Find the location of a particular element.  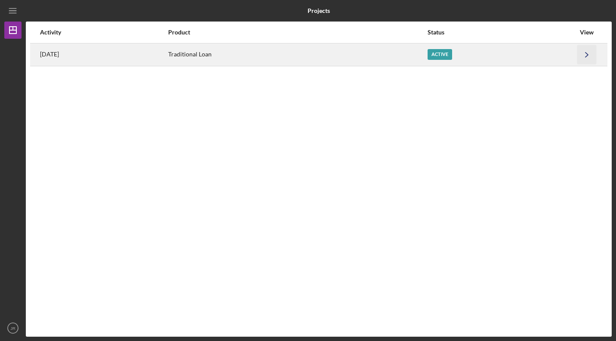

time: 2025-10-08 02:36 is located at coordinates (49, 54).